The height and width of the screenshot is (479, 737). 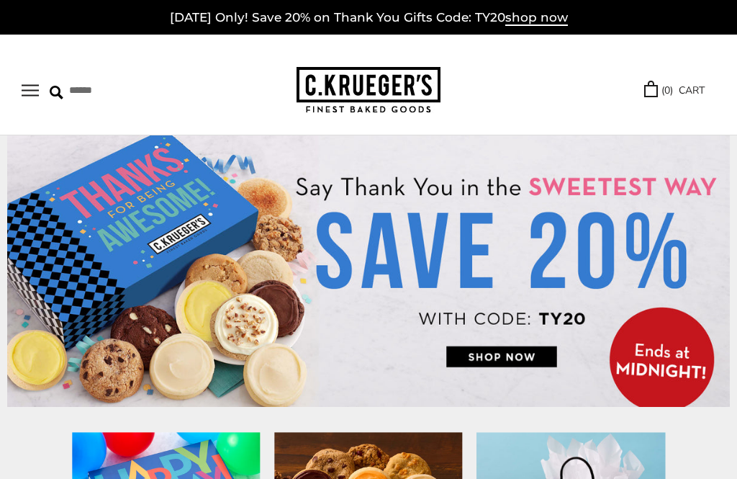 What do you see at coordinates (675, 90) in the screenshot?
I see `a: (0) CART` at bounding box center [675, 90].